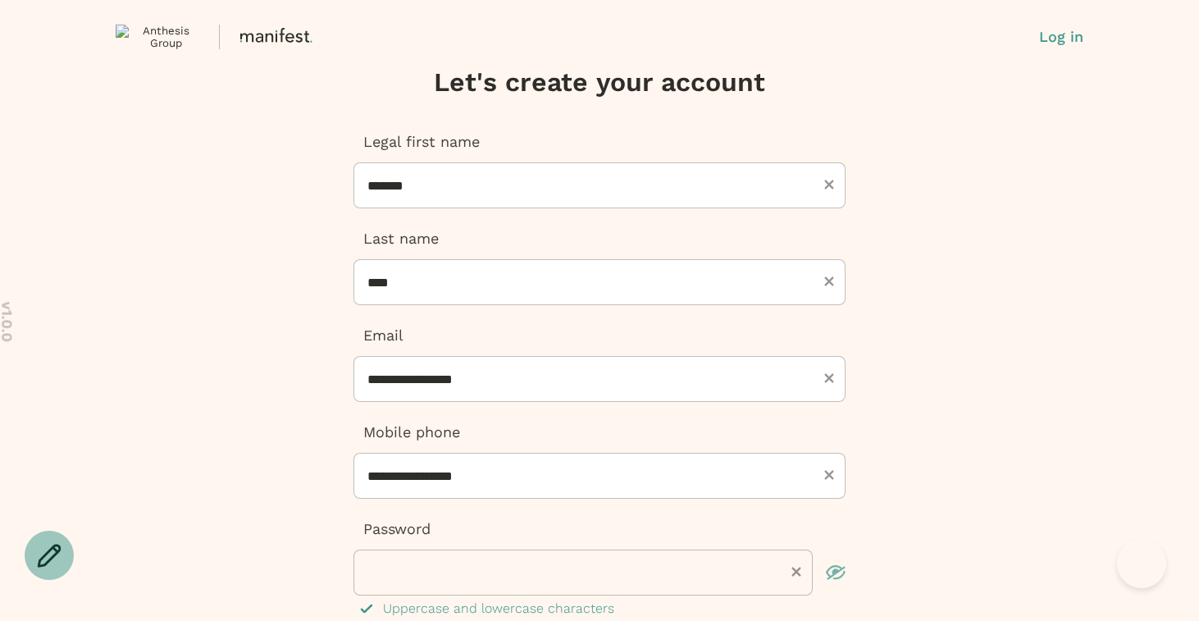 This screenshot has width=1199, height=621. What do you see at coordinates (599, 142) in the screenshot?
I see `p: Legal first name` at bounding box center [599, 142].